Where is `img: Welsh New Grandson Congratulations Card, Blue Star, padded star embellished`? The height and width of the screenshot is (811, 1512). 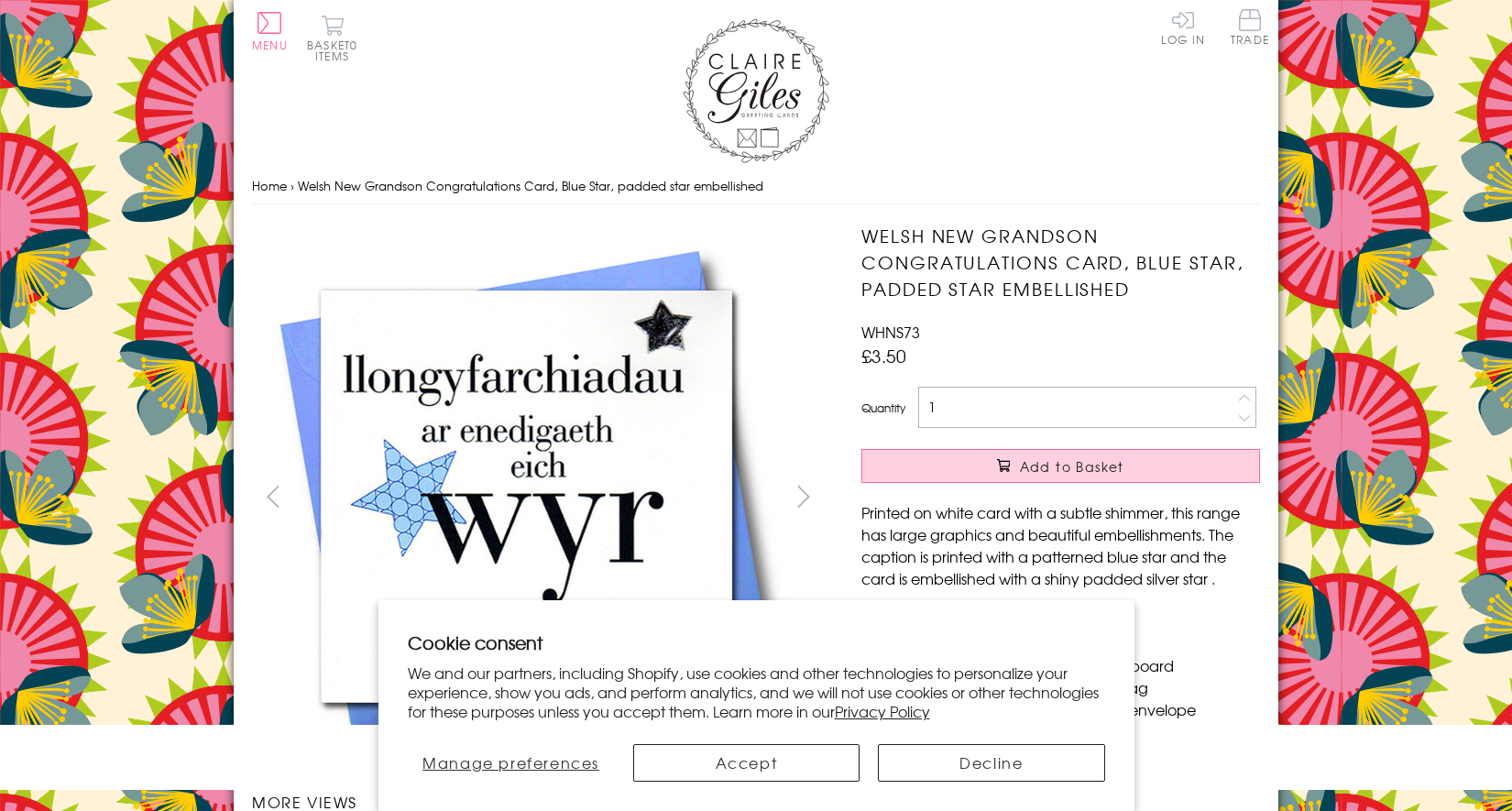
img: Welsh New Grandson Congratulations Card, Blue Star, padded star embellished is located at coordinates (527, 497).